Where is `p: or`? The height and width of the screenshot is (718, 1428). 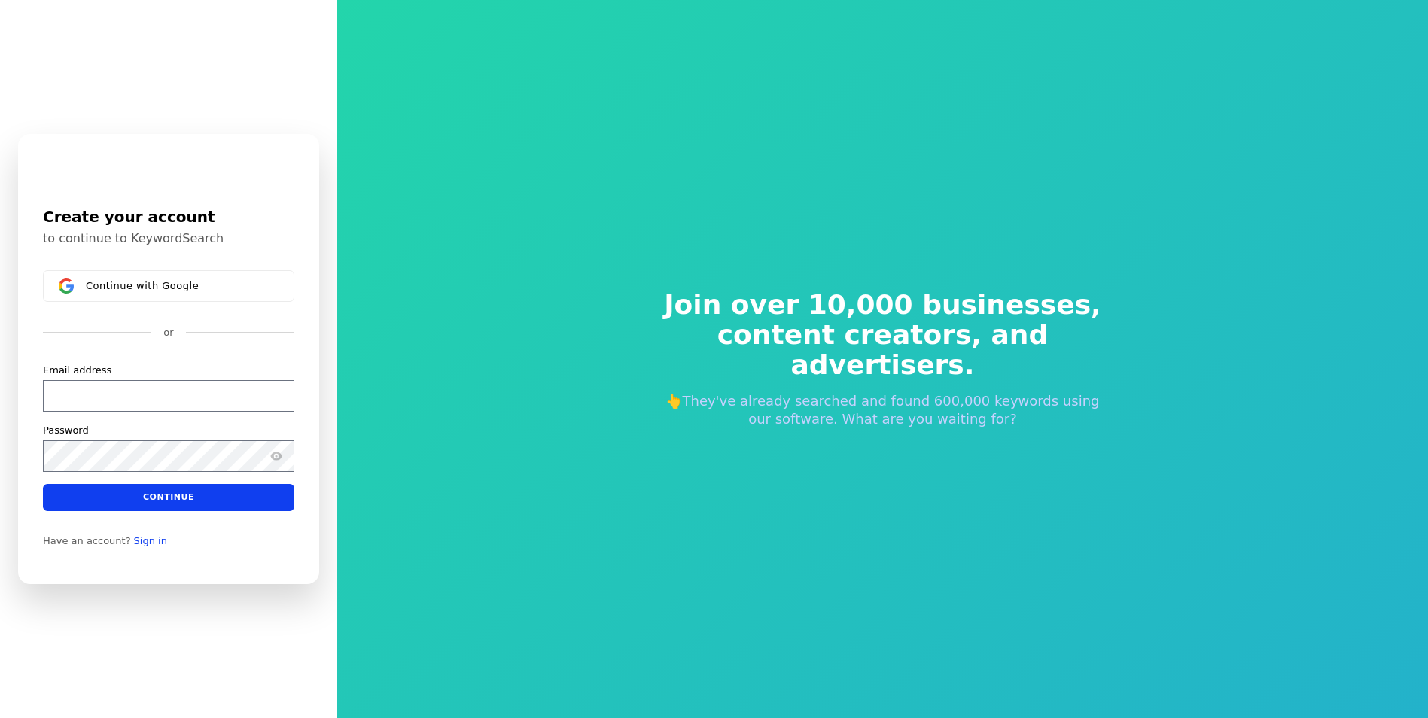 p: or is located at coordinates (168, 333).